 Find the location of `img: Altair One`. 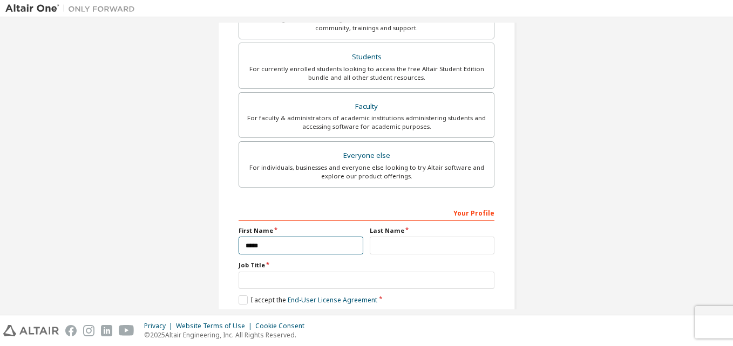

img: Altair One is located at coordinates (73, 9).